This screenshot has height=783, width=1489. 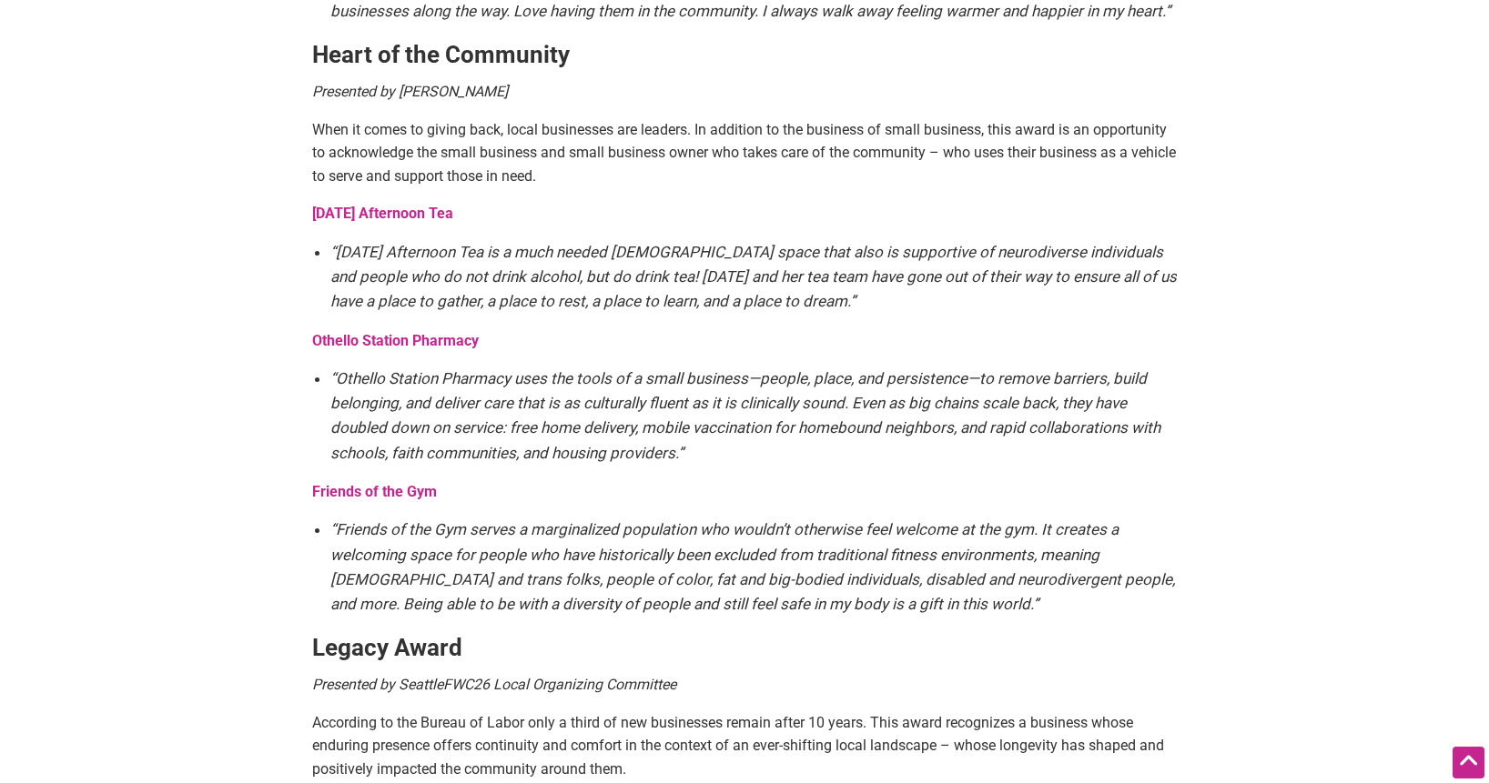 I want to click on em: “Othello Station Pharmacy uses the tools of a small business—people, place, and persistence—to re..., so click(x=745, y=416).